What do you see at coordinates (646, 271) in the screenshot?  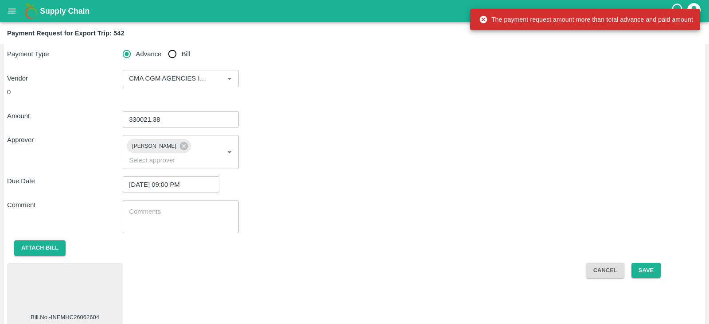 I see `button: Save` at bounding box center [646, 271].